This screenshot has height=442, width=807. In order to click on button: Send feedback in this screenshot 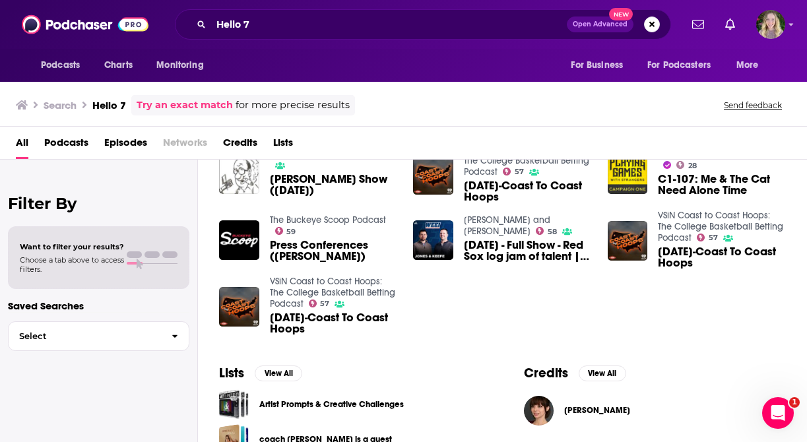, I will do `click(753, 105)`.